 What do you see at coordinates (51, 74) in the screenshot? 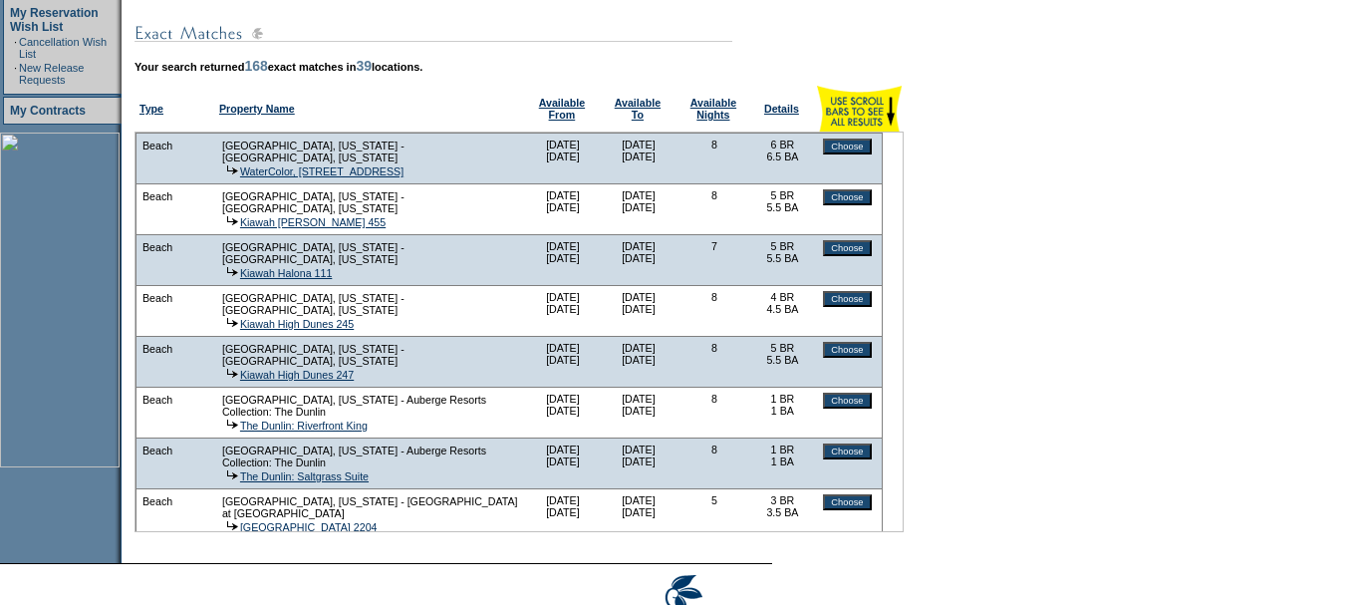
I see `a: New Release Requests` at bounding box center [51, 74].